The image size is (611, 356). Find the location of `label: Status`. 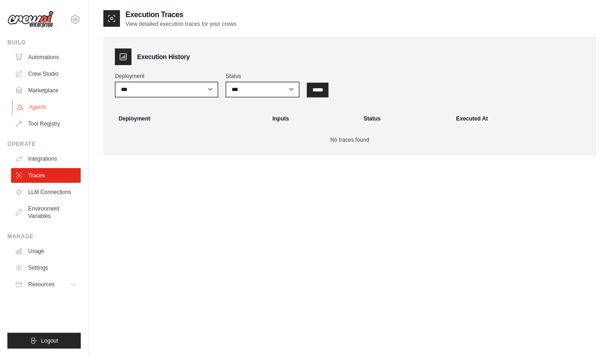

label: Status is located at coordinates (262, 76).